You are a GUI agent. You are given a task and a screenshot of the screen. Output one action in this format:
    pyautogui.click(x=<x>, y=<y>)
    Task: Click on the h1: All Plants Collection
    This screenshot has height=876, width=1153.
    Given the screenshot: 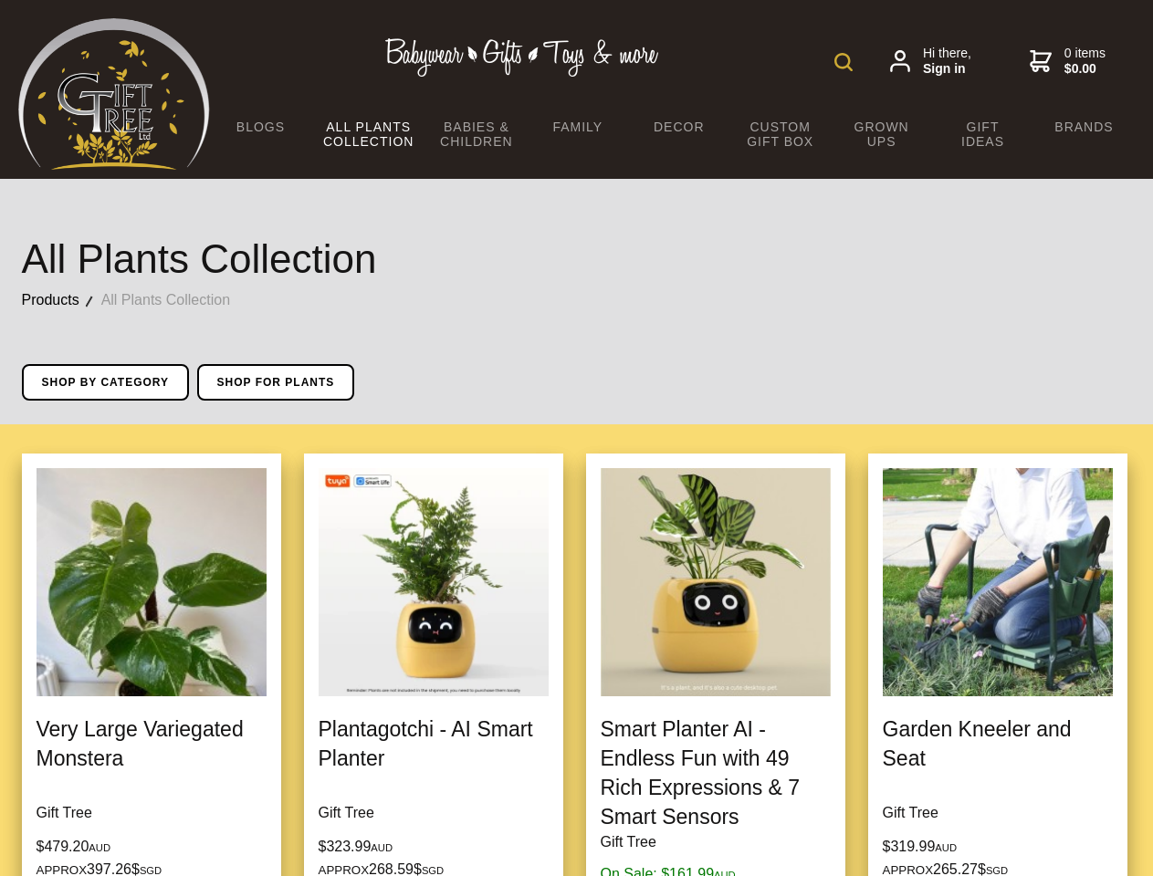 What is the action you would take?
    pyautogui.click(x=577, y=259)
    